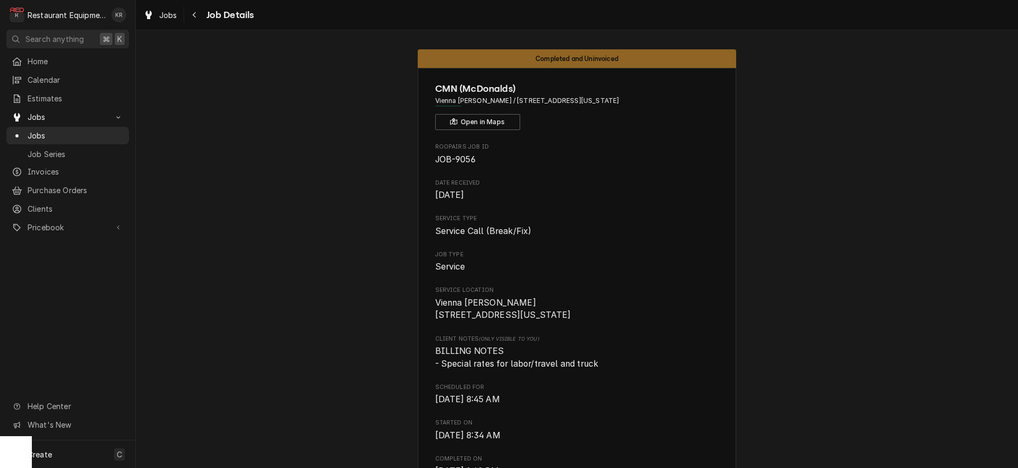  What do you see at coordinates (75, 98) in the screenshot?
I see `span: Estimates` at bounding box center [75, 98].